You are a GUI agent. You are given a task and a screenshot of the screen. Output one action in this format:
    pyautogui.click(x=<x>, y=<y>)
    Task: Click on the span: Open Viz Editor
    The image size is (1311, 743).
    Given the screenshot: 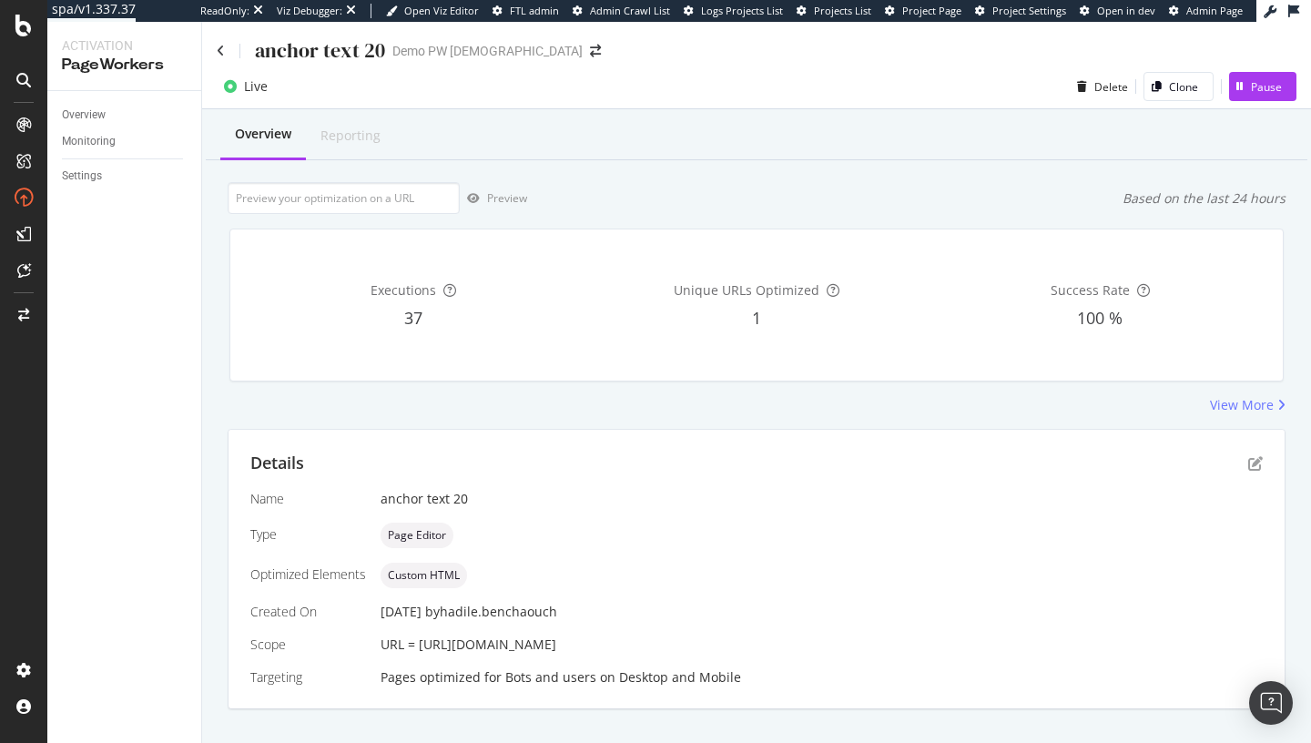 What is the action you would take?
    pyautogui.click(x=441, y=10)
    